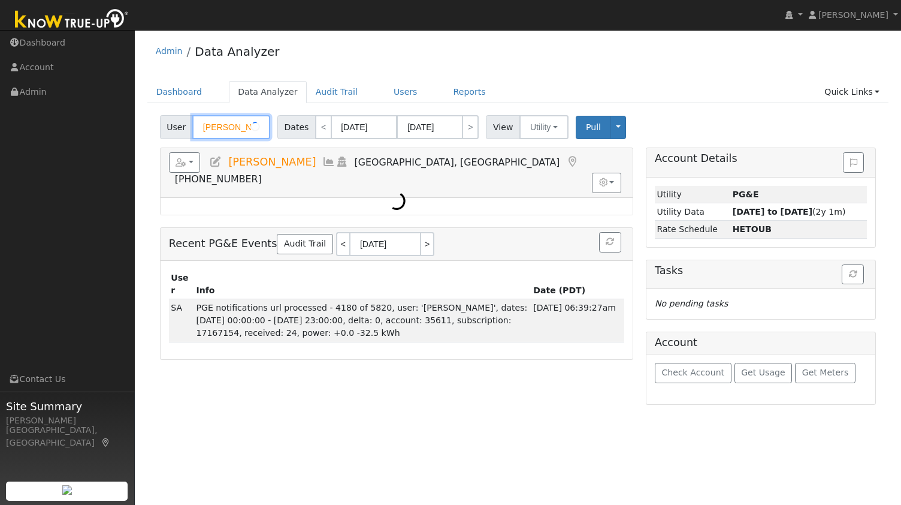 The width and height of the screenshot is (901, 505). What do you see at coordinates (852, 92) in the screenshot?
I see `a: Quick Links` at bounding box center [852, 92].